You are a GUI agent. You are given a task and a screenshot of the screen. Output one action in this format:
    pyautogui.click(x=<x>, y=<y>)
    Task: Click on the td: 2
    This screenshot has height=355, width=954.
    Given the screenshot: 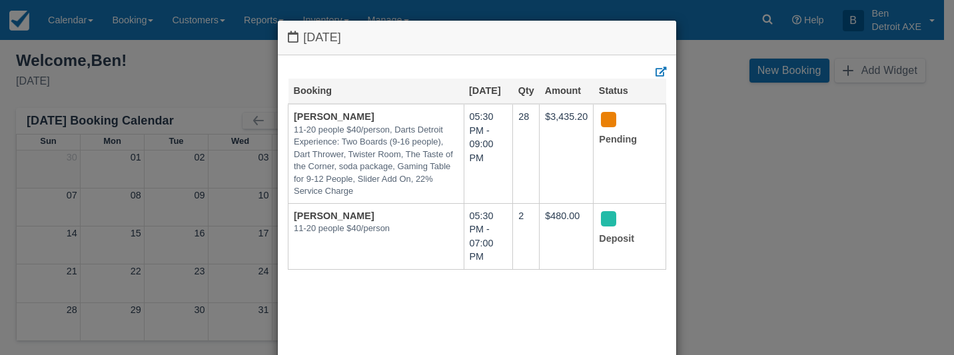 What is the action you would take?
    pyautogui.click(x=526, y=236)
    